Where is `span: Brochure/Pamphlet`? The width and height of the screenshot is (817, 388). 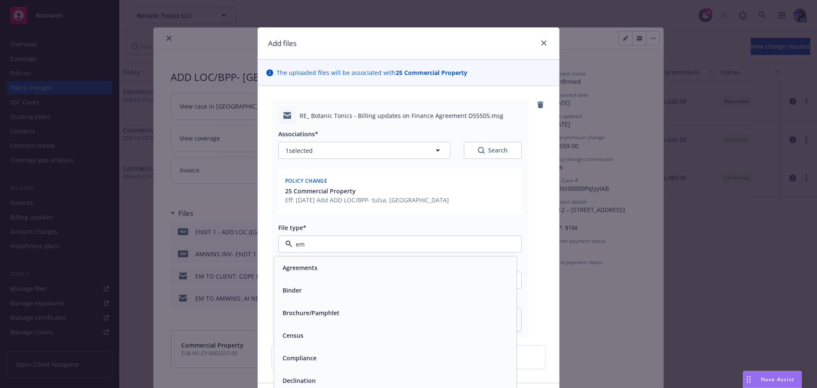 span: Brochure/Pamphlet is located at coordinates (311, 312).